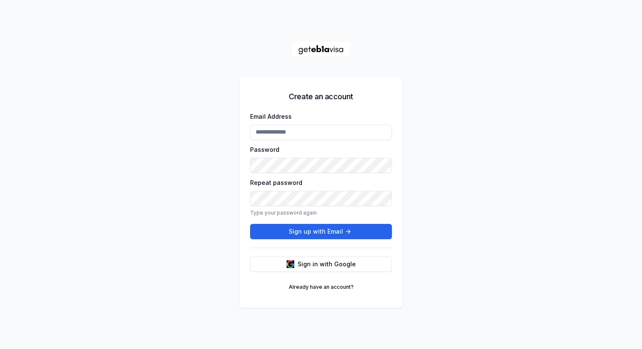 The width and height of the screenshot is (642, 349). What do you see at coordinates (321, 287) in the screenshot?
I see `a: Already have an account?` at bounding box center [321, 287].